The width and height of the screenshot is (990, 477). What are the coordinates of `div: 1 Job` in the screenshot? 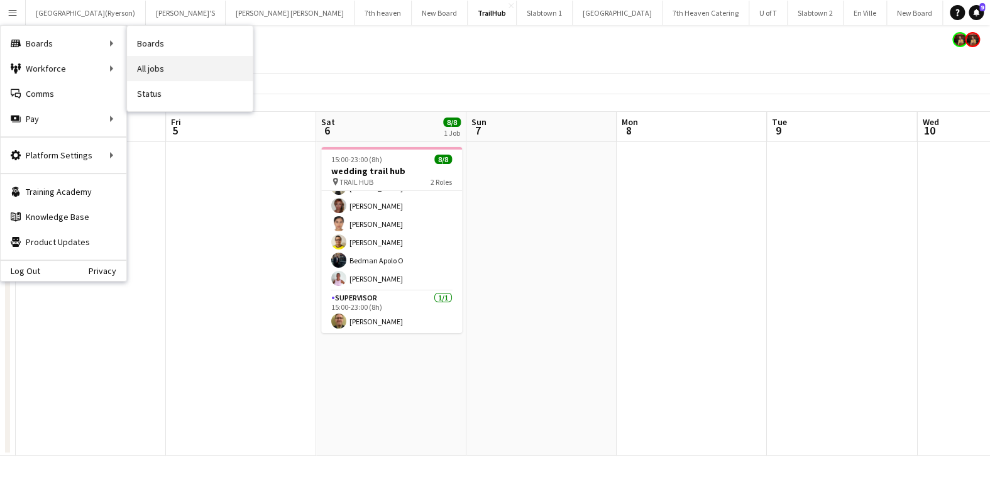 It's located at (452, 133).